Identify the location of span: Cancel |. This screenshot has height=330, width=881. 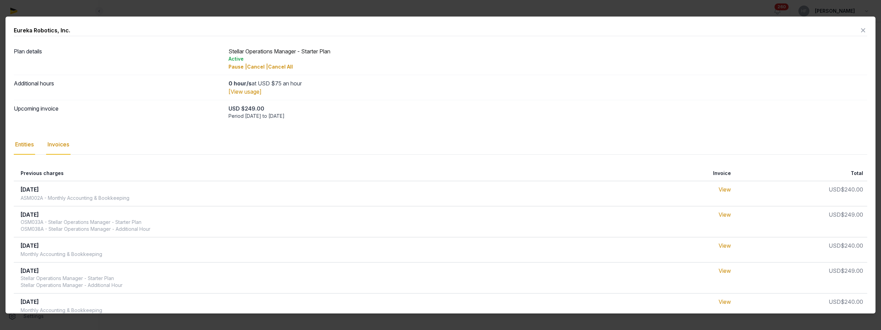
(257, 66).